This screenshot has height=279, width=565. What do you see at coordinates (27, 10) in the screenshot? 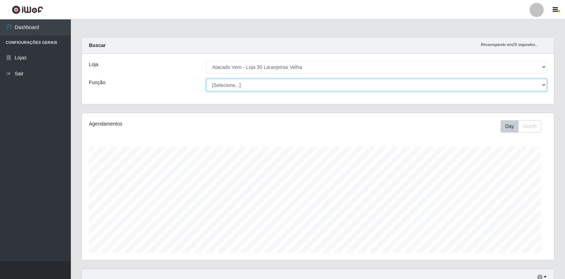
I see `img: CoreUI Logo` at bounding box center [27, 10].